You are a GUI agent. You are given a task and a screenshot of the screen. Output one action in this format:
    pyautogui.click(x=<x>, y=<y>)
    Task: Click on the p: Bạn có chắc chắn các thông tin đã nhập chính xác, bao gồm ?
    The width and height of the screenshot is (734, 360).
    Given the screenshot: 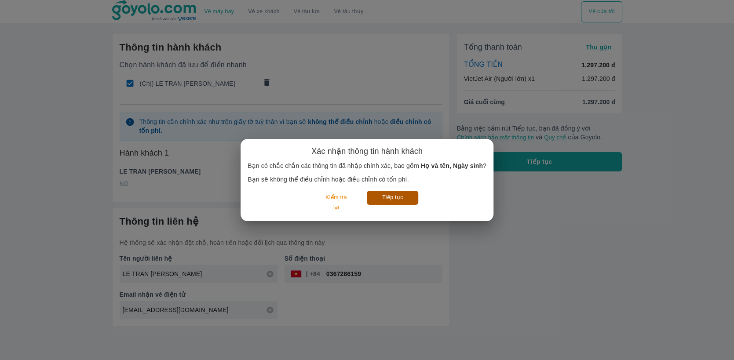 What is the action you would take?
    pyautogui.click(x=367, y=166)
    